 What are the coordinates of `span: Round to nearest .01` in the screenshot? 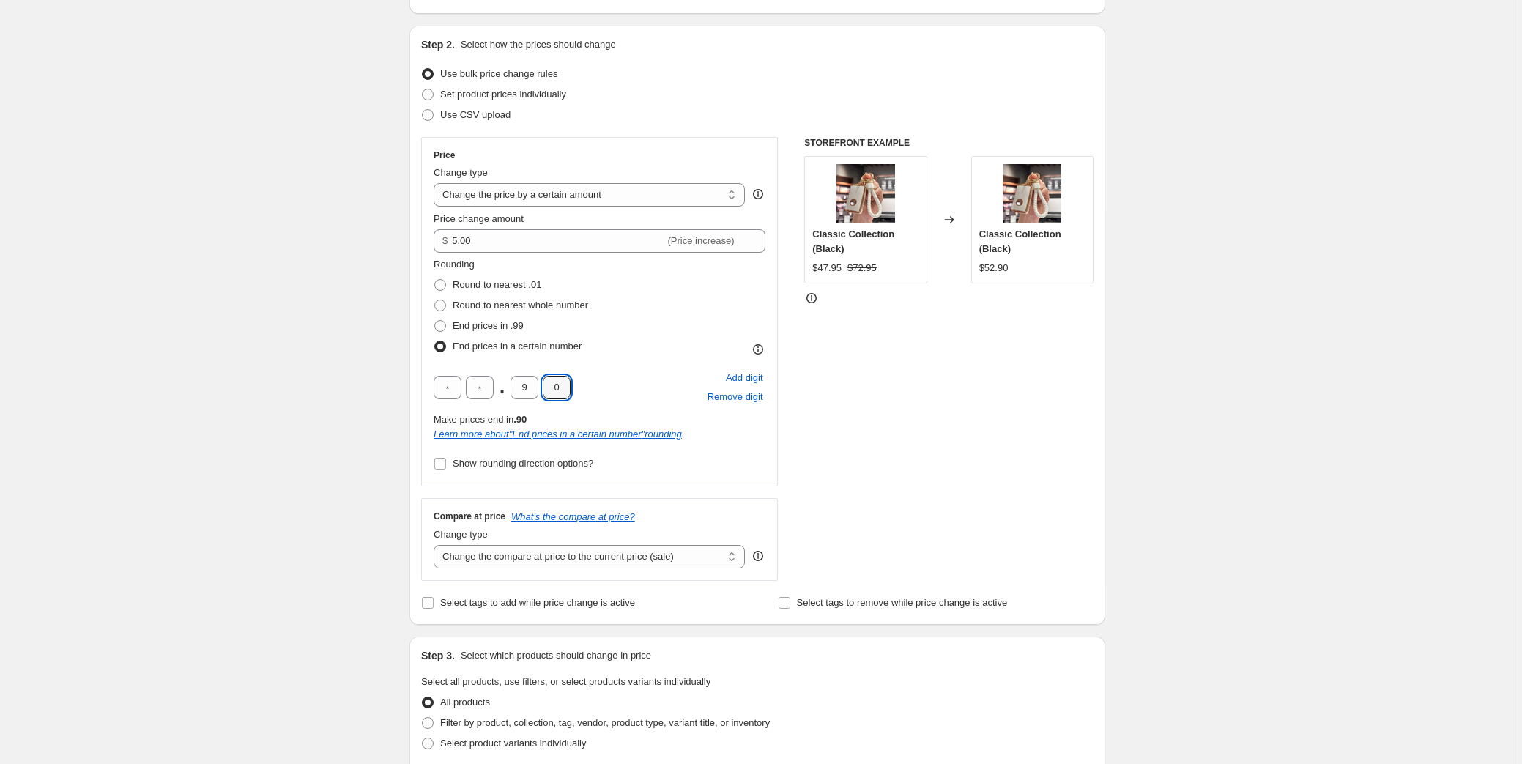 It's located at (497, 284).